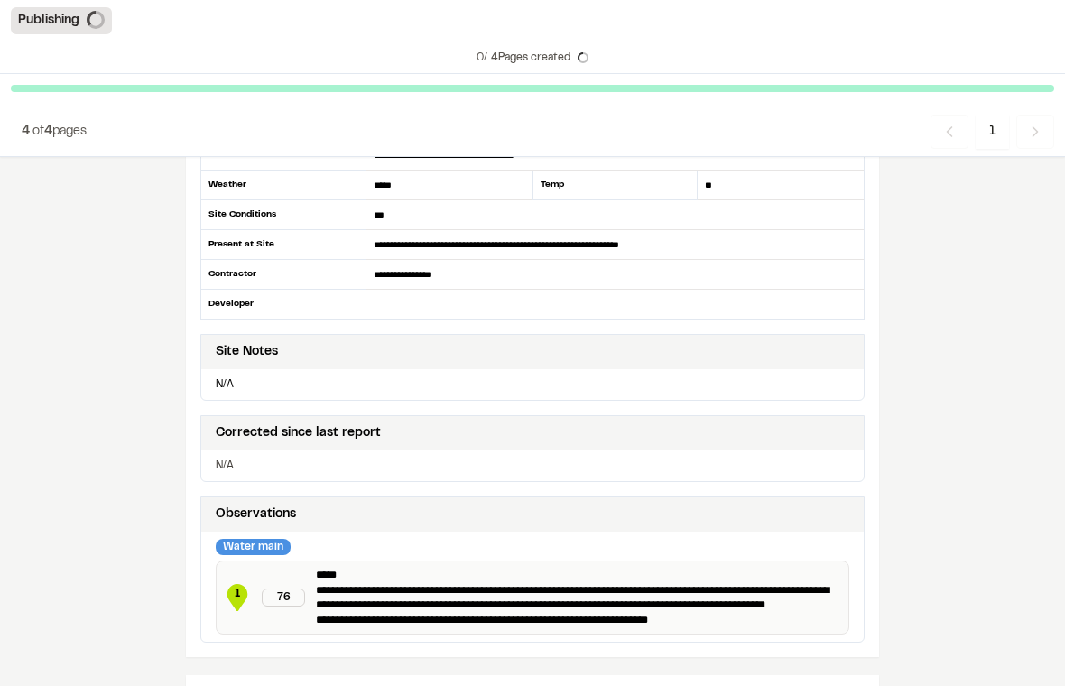 The width and height of the screenshot is (1065, 686). Describe the element at coordinates (992, 132) in the screenshot. I see `nav: Navigation` at that location.